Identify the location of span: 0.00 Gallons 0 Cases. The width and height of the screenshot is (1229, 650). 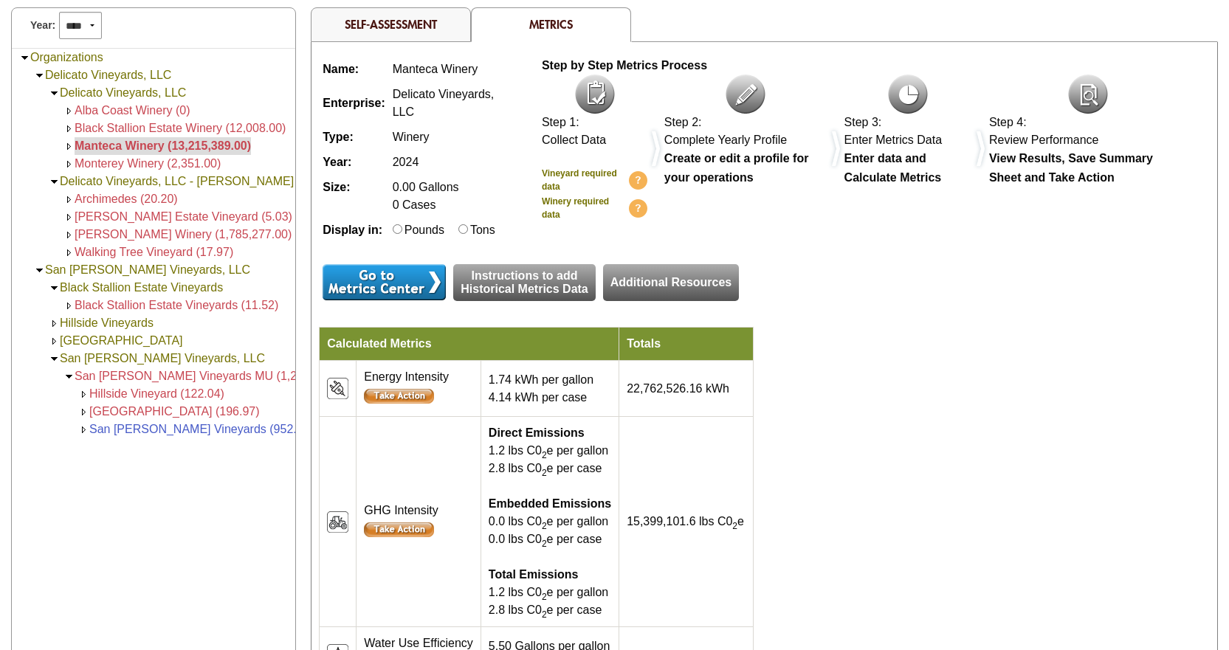
(426, 196).